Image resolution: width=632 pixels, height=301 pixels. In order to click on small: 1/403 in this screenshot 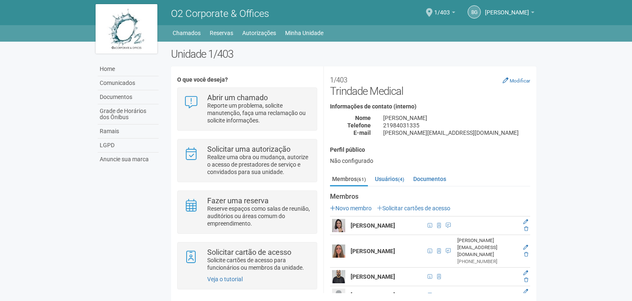, I will do `click(339, 80)`.